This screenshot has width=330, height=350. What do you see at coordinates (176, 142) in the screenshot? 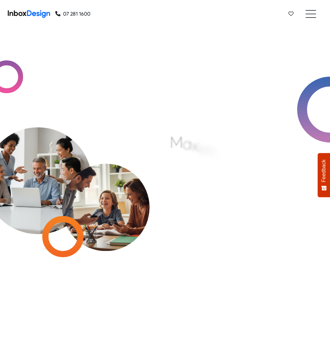
I see `div: M` at bounding box center [176, 142].